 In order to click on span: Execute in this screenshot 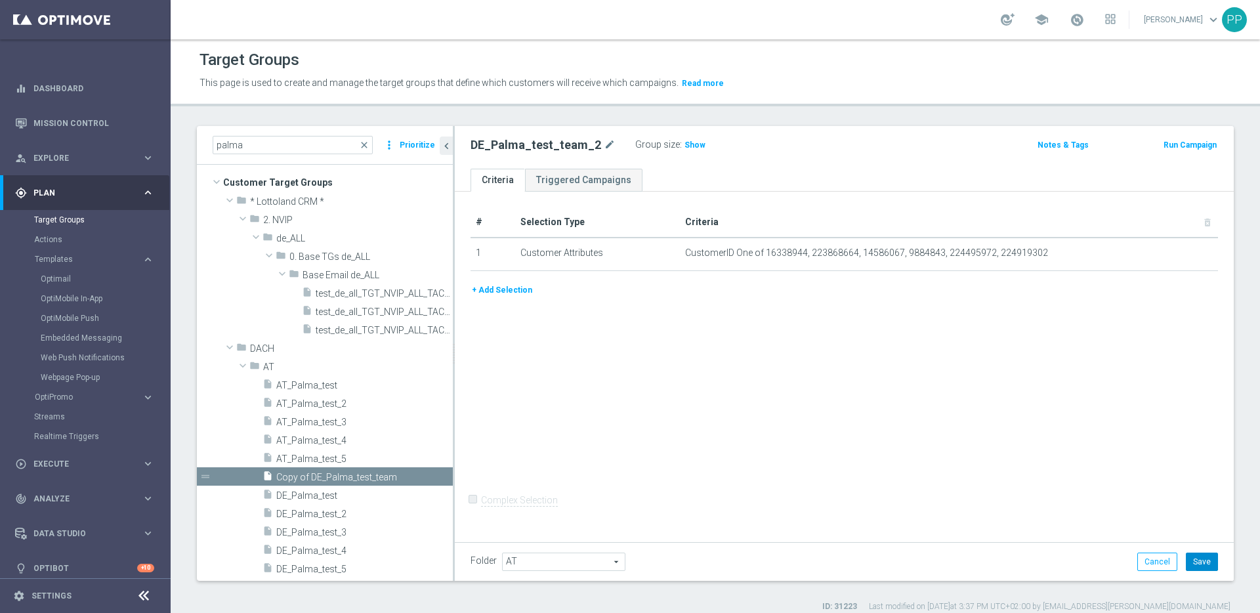, I will do `click(87, 464)`.